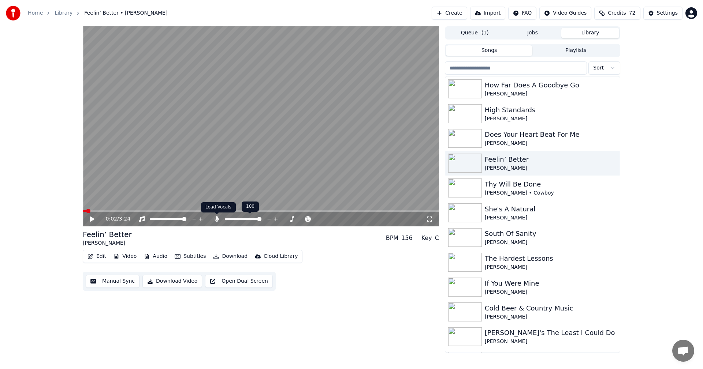 This screenshot has width=703, height=369. What do you see at coordinates (239, 281) in the screenshot?
I see `button: Open Dual Screen` at bounding box center [239, 281].